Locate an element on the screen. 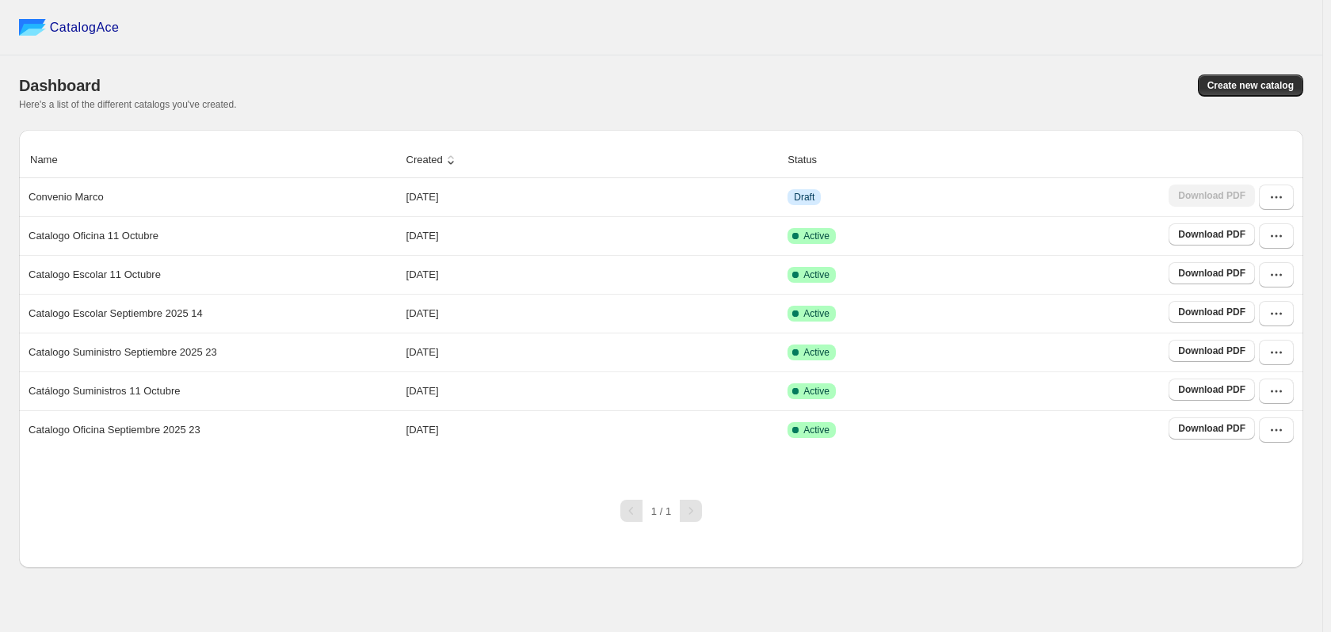  button: Status is located at coordinates (810, 160).